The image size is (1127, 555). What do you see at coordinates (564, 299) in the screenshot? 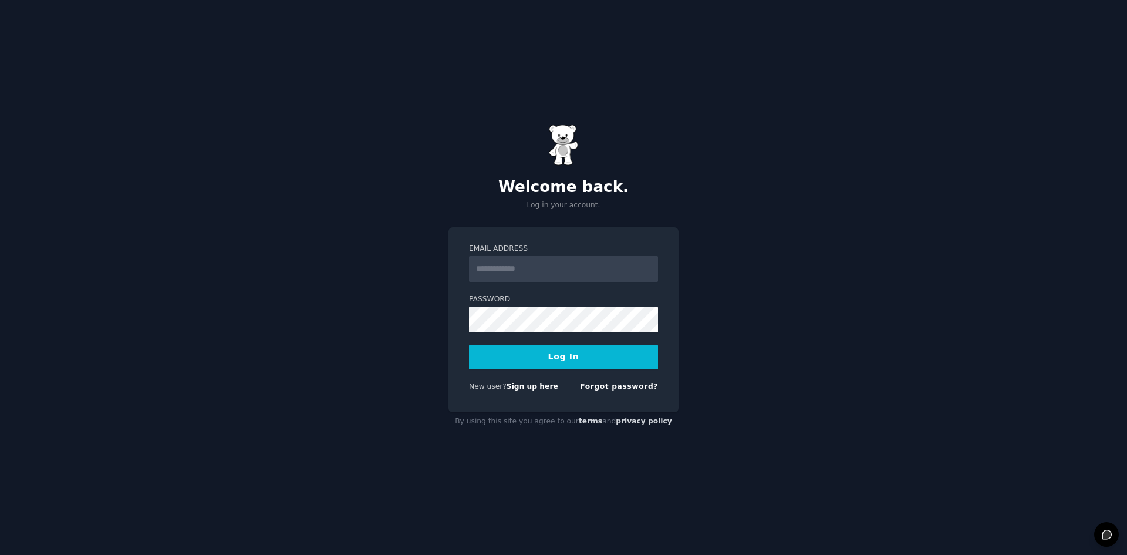
I see `label: Password` at bounding box center [564, 299].